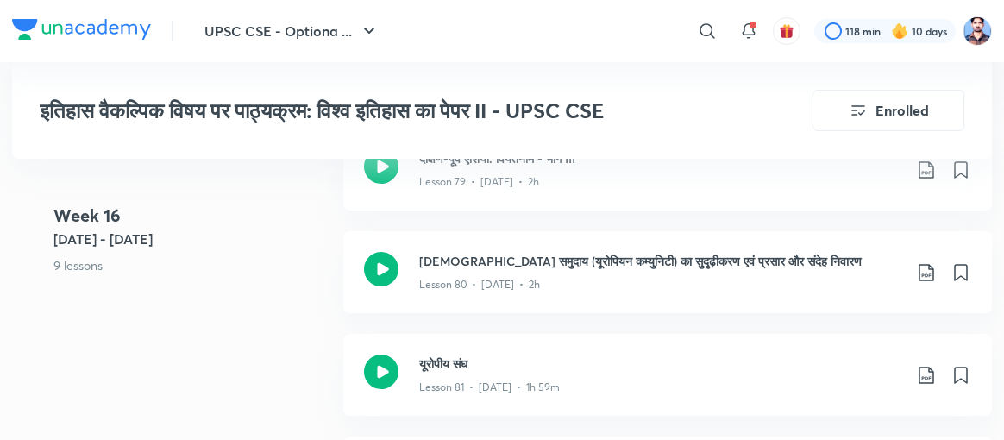 This screenshot has height=440, width=1004. What do you see at coordinates (292, 31) in the screenshot?
I see `button: UPSC CSE - Optiona ...` at bounding box center [292, 31].